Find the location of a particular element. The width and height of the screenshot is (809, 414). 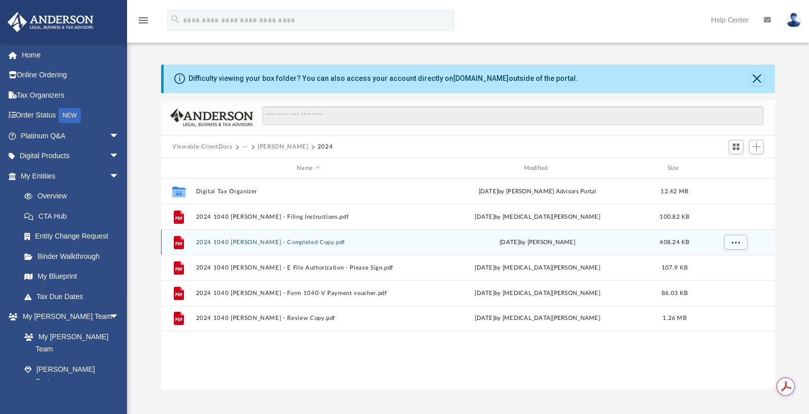

div: Domain Overview is located at coordinates (65, 63).